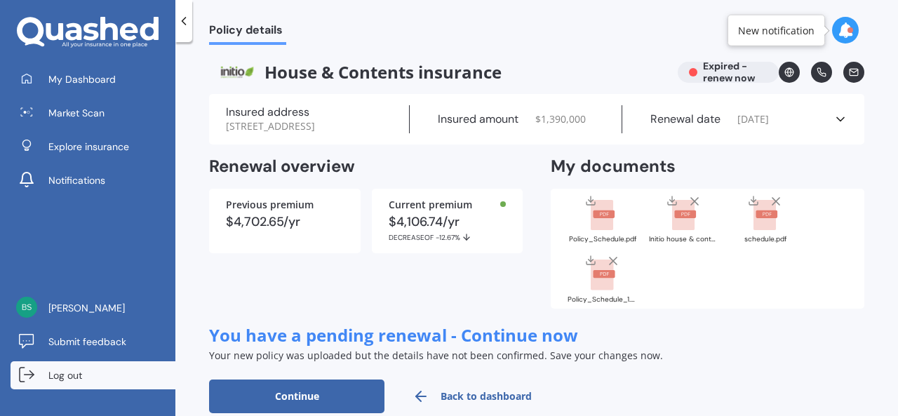 Image resolution: width=898 pixels, height=416 pixels. Describe the element at coordinates (297, 396) in the screenshot. I see `button: Continue` at that location.